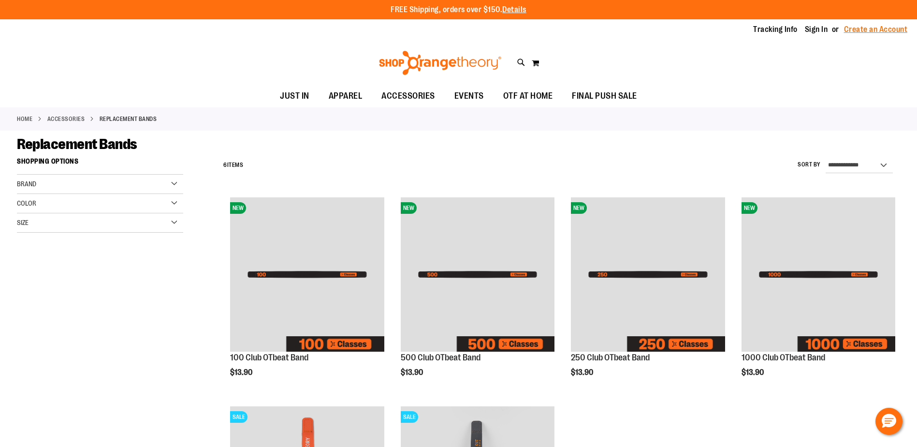 The image size is (917, 447). I want to click on span: 6, so click(225, 165).